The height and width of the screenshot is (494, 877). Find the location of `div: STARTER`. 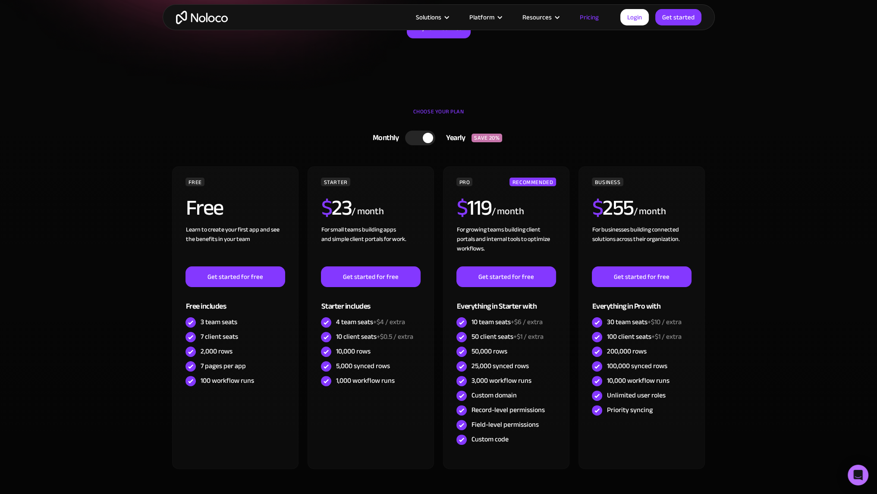

div: STARTER is located at coordinates (335, 182).